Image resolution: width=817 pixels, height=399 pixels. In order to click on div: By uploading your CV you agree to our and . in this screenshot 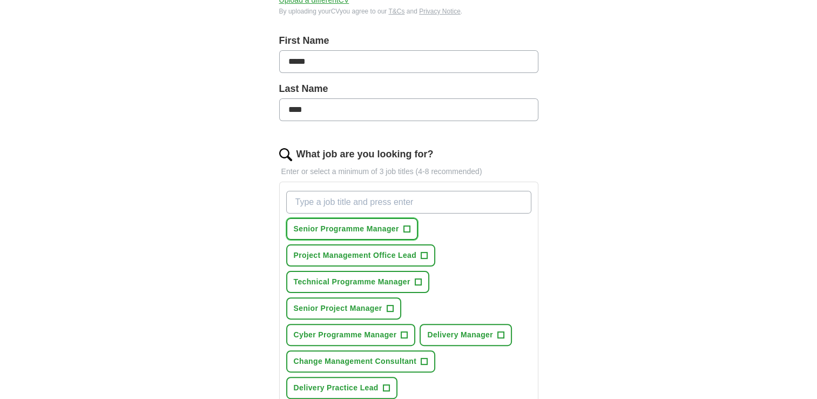, I will do `click(409, 11)`.